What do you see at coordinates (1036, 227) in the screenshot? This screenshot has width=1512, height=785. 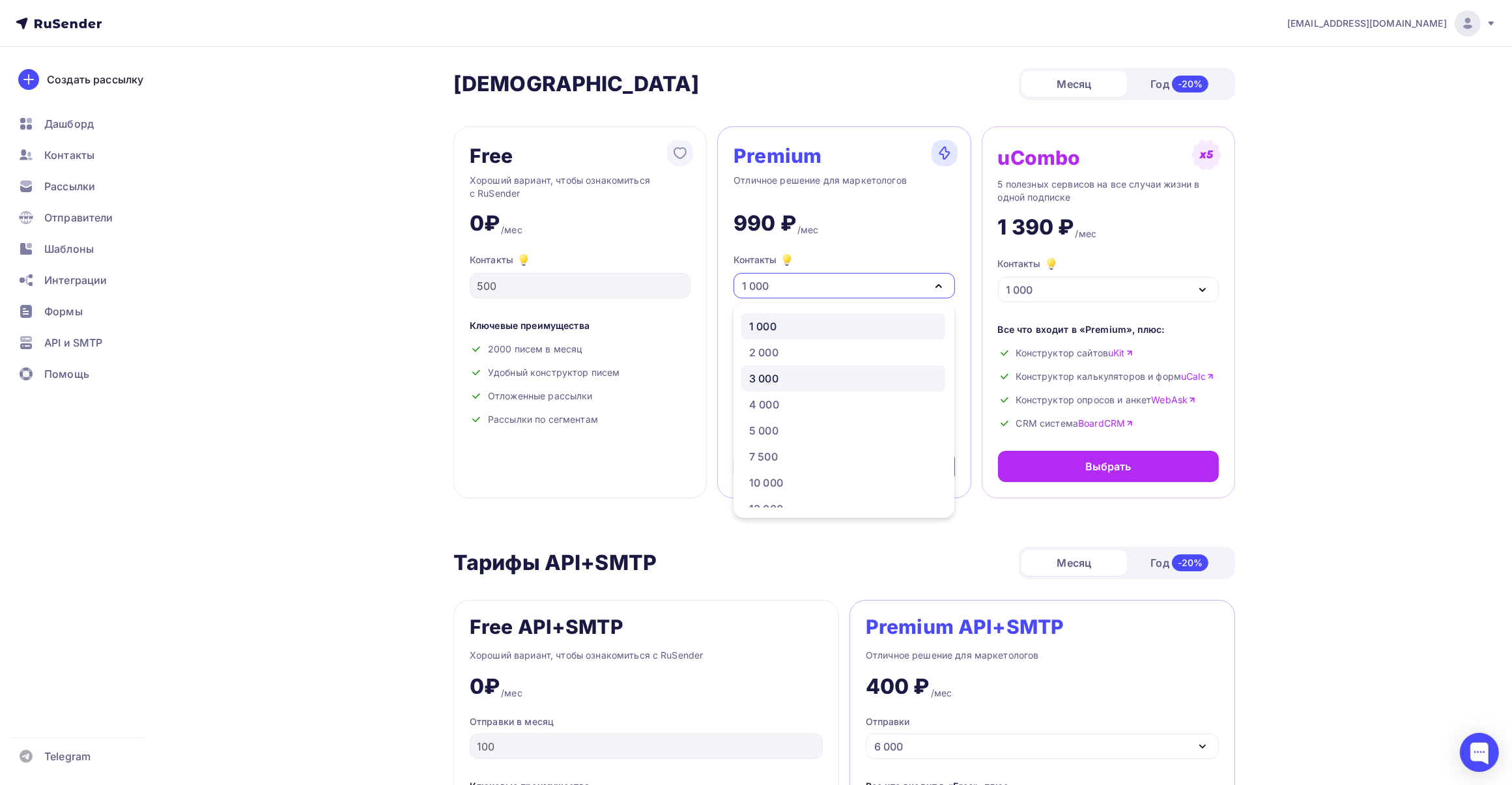 I see `div: 1 390 ₽` at bounding box center [1036, 227].